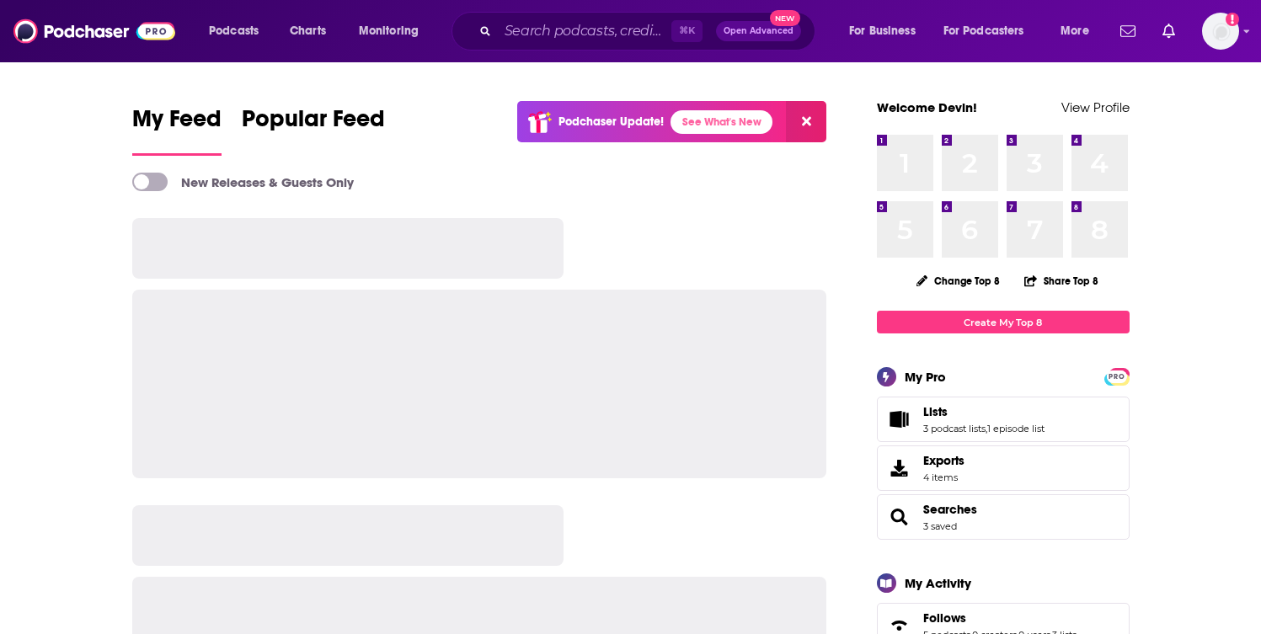 This screenshot has height=634, width=1261. What do you see at coordinates (611, 121) in the screenshot?
I see `p: Podchaser Update!` at bounding box center [611, 121].